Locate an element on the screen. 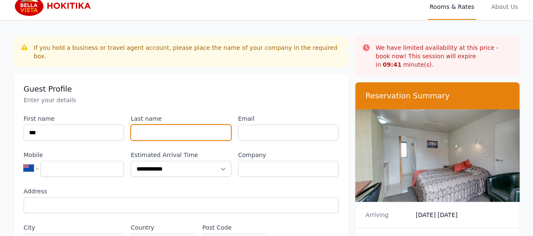 The image size is (533, 236). label: Post Code is located at coordinates (235, 227).